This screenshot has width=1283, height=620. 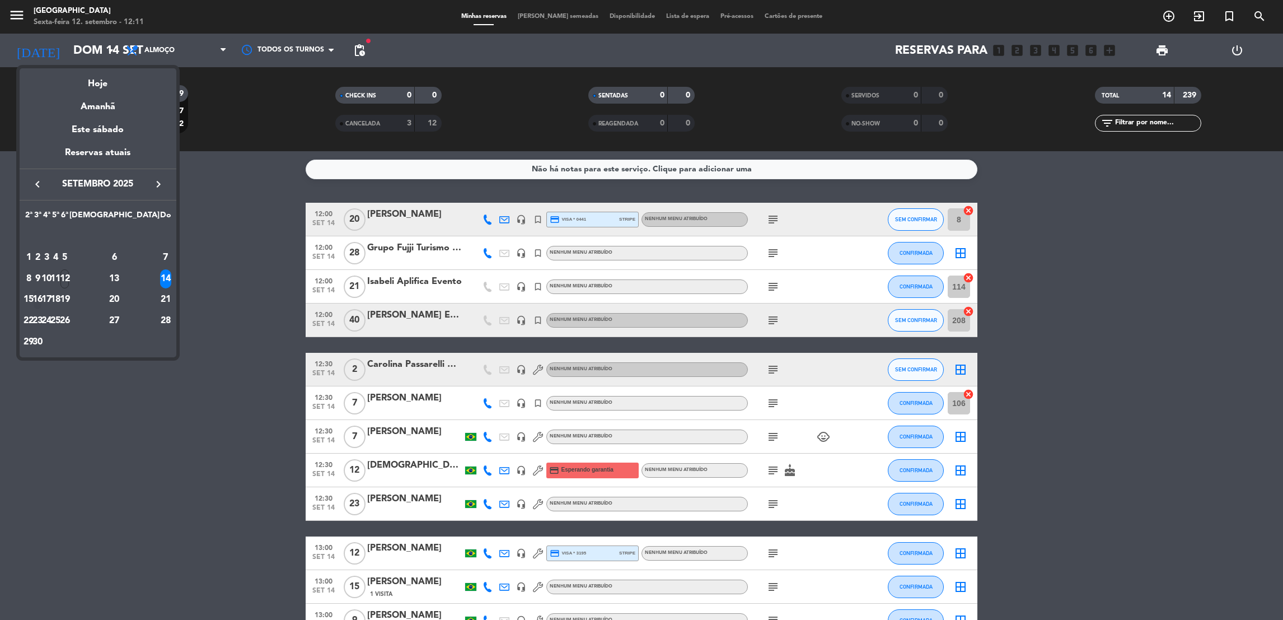 What do you see at coordinates (65, 279) in the screenshot?
I see `td: 12 de setembro de 2025` at bounding box center [65, 279].